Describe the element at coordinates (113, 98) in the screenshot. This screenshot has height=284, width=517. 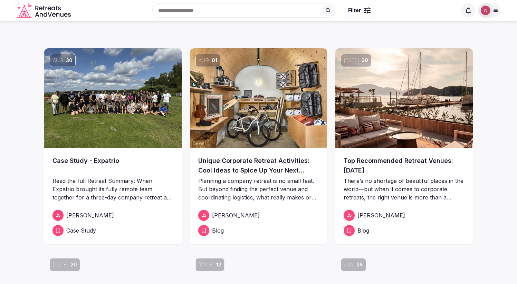
I see `a: Aug30` at that location.